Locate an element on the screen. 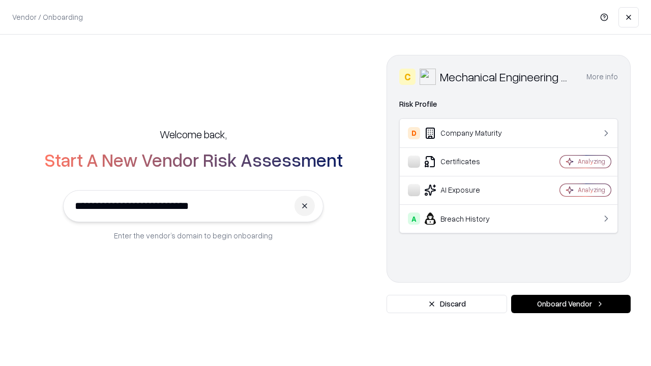 The height and width of the screenshot is (366, 651). div: Mechanical Engineering World is located at coordinates (507, 77).